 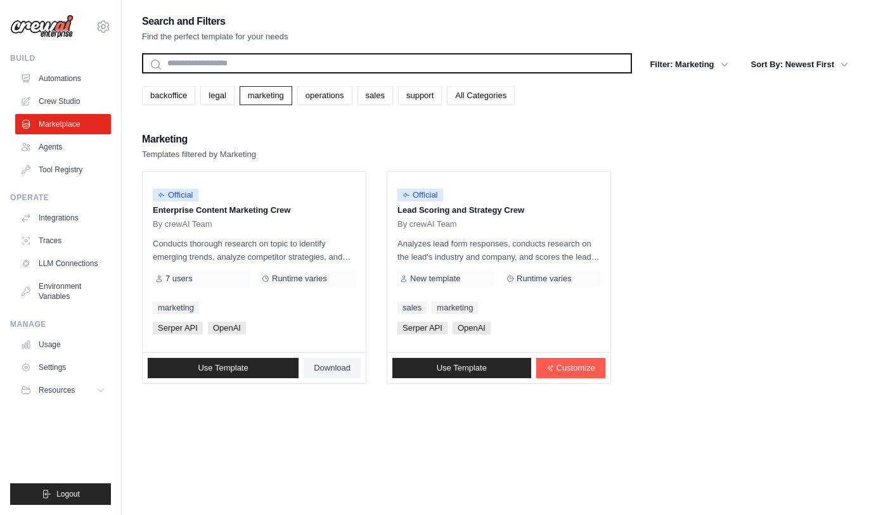 I want to click on button: Filter: Marketing, so click(x=689, y=65).